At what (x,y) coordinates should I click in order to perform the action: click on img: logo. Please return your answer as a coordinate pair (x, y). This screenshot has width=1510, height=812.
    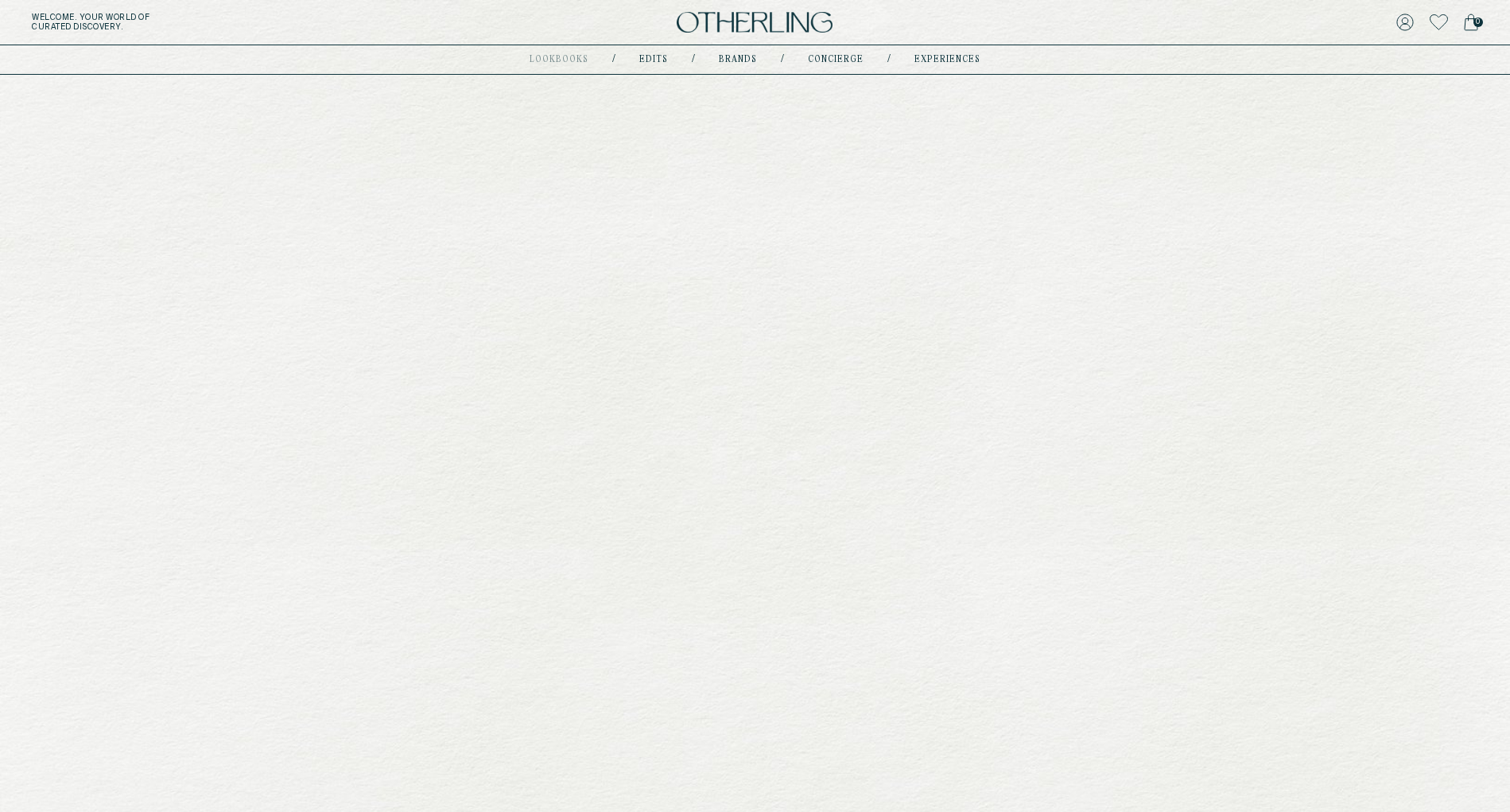
    Looking at the image, I should click on (755, 22).